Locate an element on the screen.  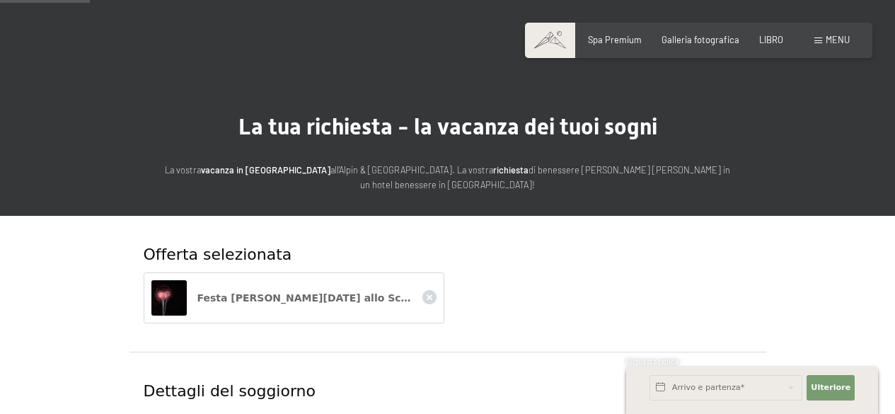
font: La tua richiesta - la vacanza dei tuoi sogni is located at coordinates (448, 127).